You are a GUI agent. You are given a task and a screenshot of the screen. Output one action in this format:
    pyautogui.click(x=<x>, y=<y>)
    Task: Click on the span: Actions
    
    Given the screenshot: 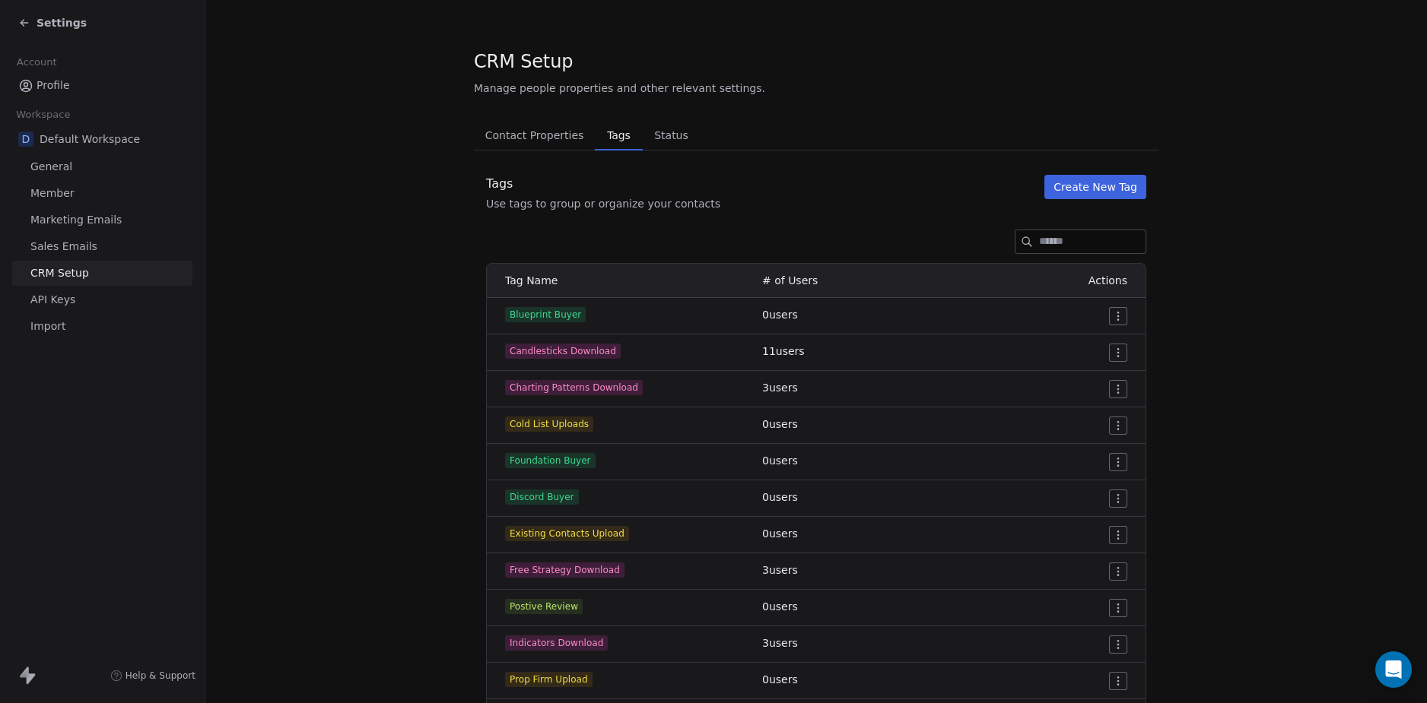 What is the action you would take?
    pyautogui.click(x=1107, y=281)
    